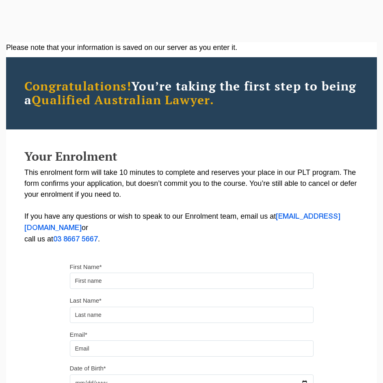  What do you see at coordinates (75, 239) in the screenshot?
I see `a: 03 8667 5667` at bounding box center [75, 239].